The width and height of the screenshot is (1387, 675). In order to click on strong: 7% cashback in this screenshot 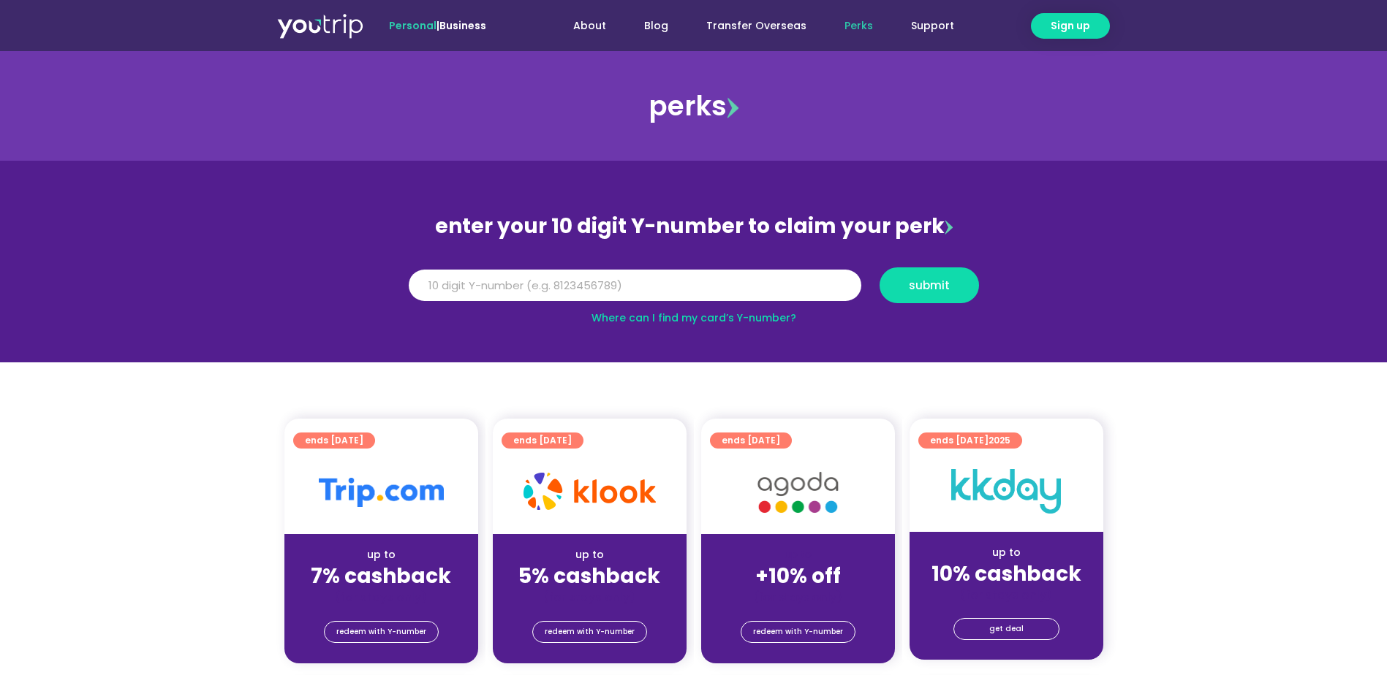, I will do `click(381, 576)`.